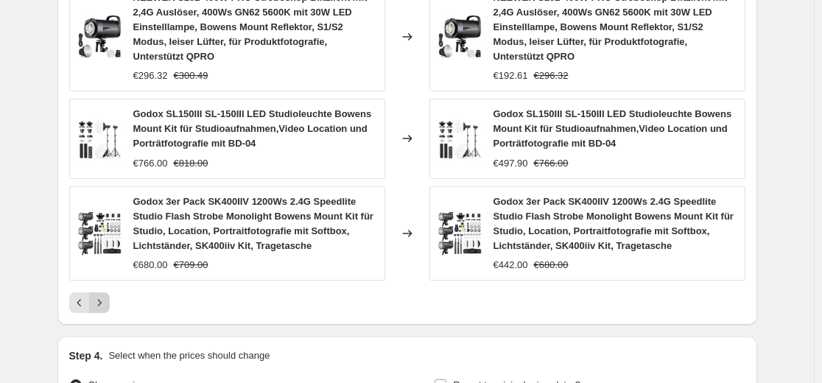 Image resolution: width=822 pixels, height=383 pixels. I want to click on nav: Pagination, so click(89, 303).